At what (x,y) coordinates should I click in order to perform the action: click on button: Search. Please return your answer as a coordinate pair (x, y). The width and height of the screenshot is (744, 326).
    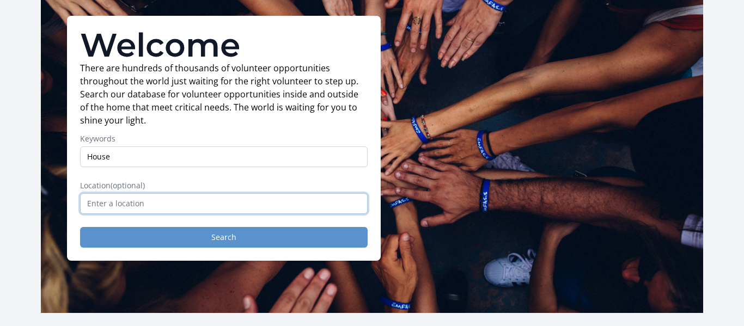
    Looking at the image, I should click on (224, 238).